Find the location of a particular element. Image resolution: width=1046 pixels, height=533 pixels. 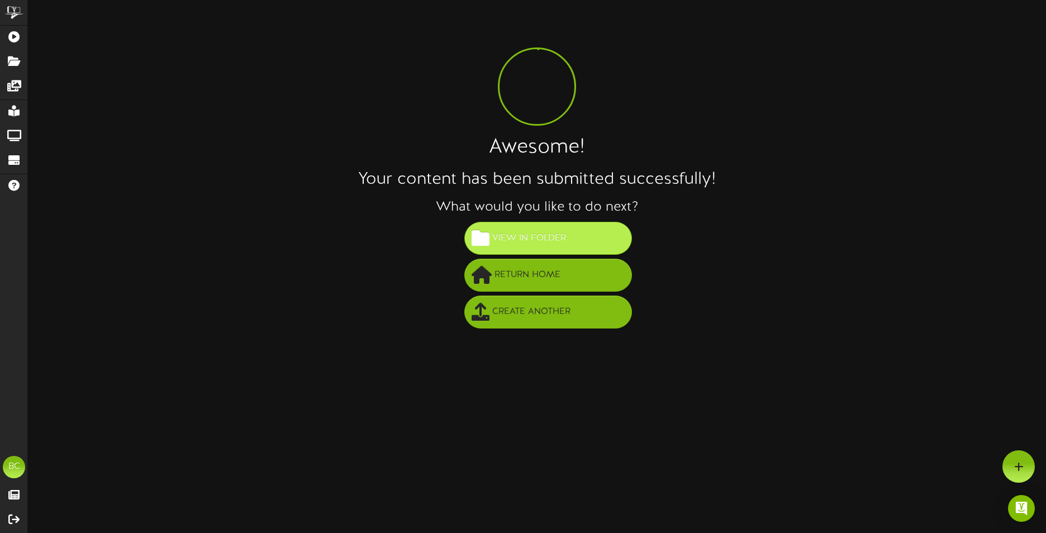

h3: What would you like to do next? is located at coordinates (537, 207).